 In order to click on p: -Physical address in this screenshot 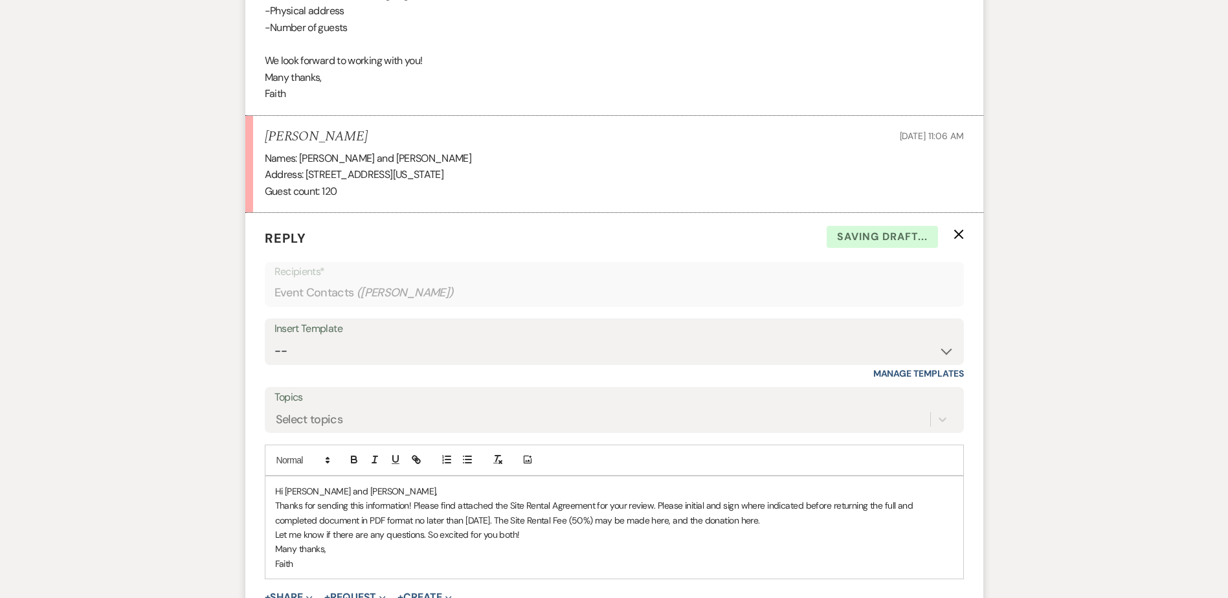, I will do `click(614, 11)`.